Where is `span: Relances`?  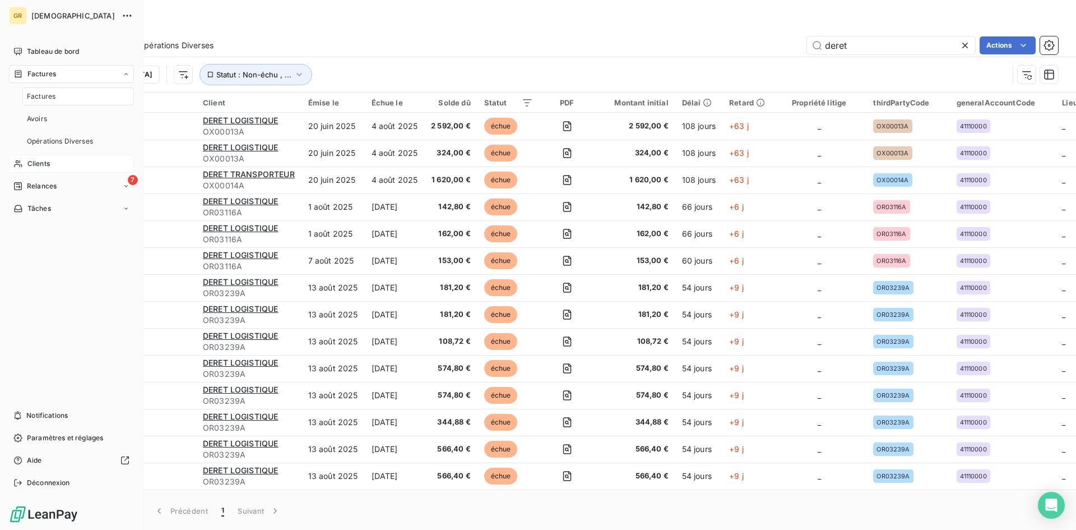 span: Relances is located at coordinates (41, 186).